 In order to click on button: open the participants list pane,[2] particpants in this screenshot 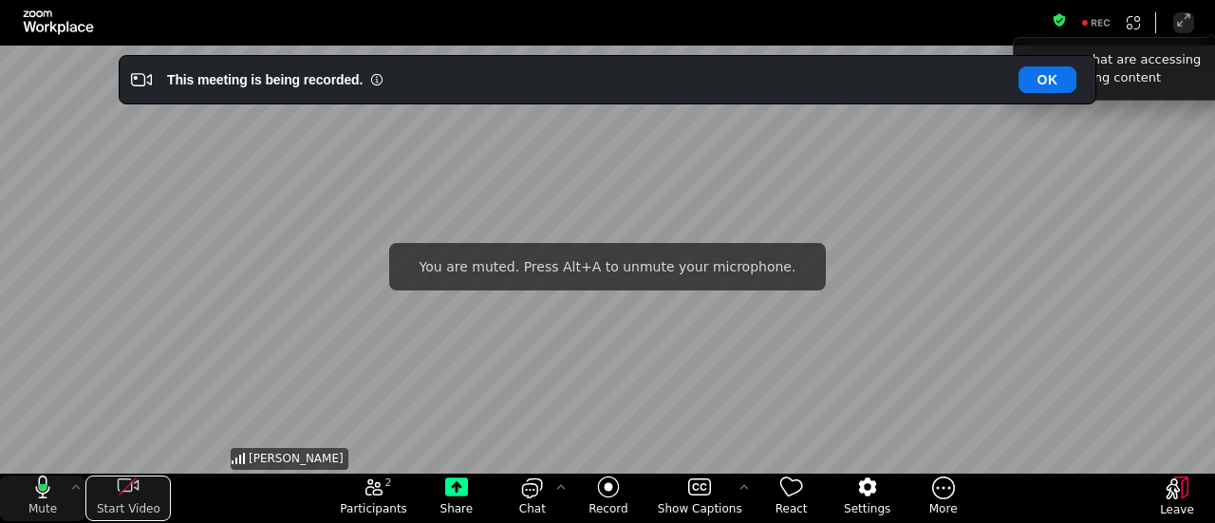, I will do `click(373, 498)`.